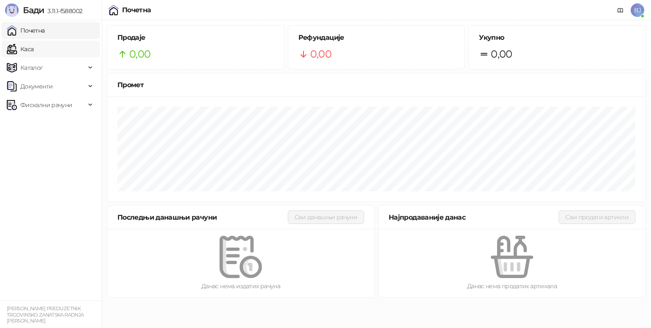 The width and height of the screenshot is (651, 328). What do you see at coordinates (12, 10) in the screenshot?
I see `img: Logo` at bounding box center [12, 10].